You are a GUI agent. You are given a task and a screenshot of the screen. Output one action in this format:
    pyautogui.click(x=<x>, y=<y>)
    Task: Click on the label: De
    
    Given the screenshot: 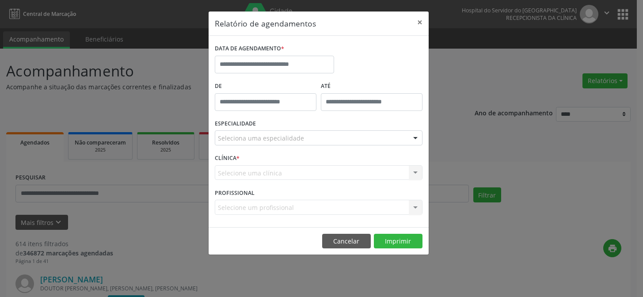 What is the action you would take?
    pyautogui.click(x=266, y=86)
    